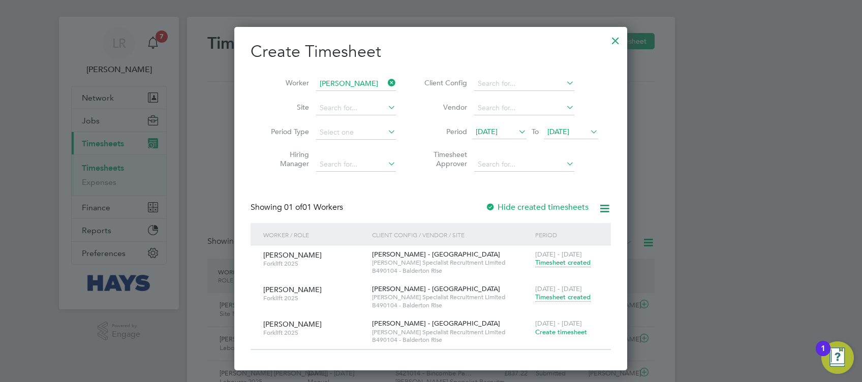  What do you see at coordinates (286, 107) in the screenshot?
I see `label: Site` at bounding box center [286, 107].